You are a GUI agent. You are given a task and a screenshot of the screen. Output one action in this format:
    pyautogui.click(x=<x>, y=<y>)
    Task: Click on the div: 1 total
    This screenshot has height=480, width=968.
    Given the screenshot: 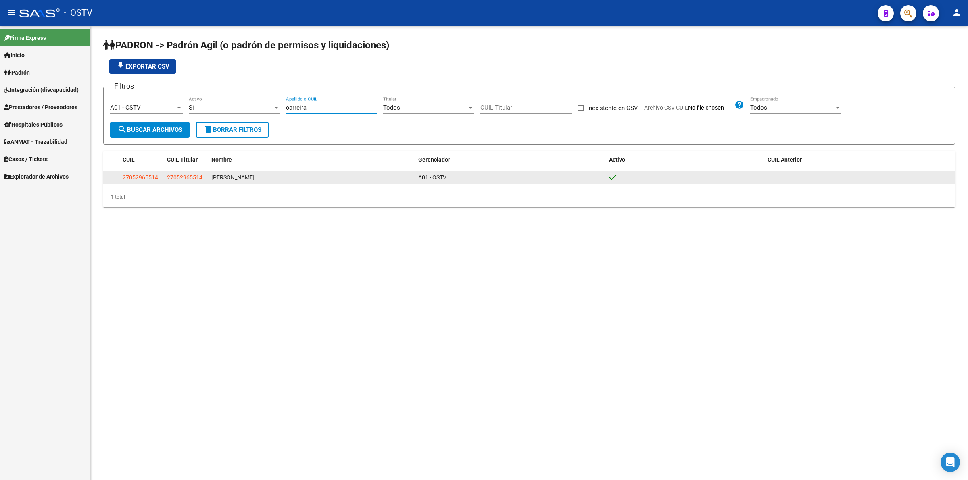 What is the action you would take?
    pyautogui.click(x=529, y=197)
    